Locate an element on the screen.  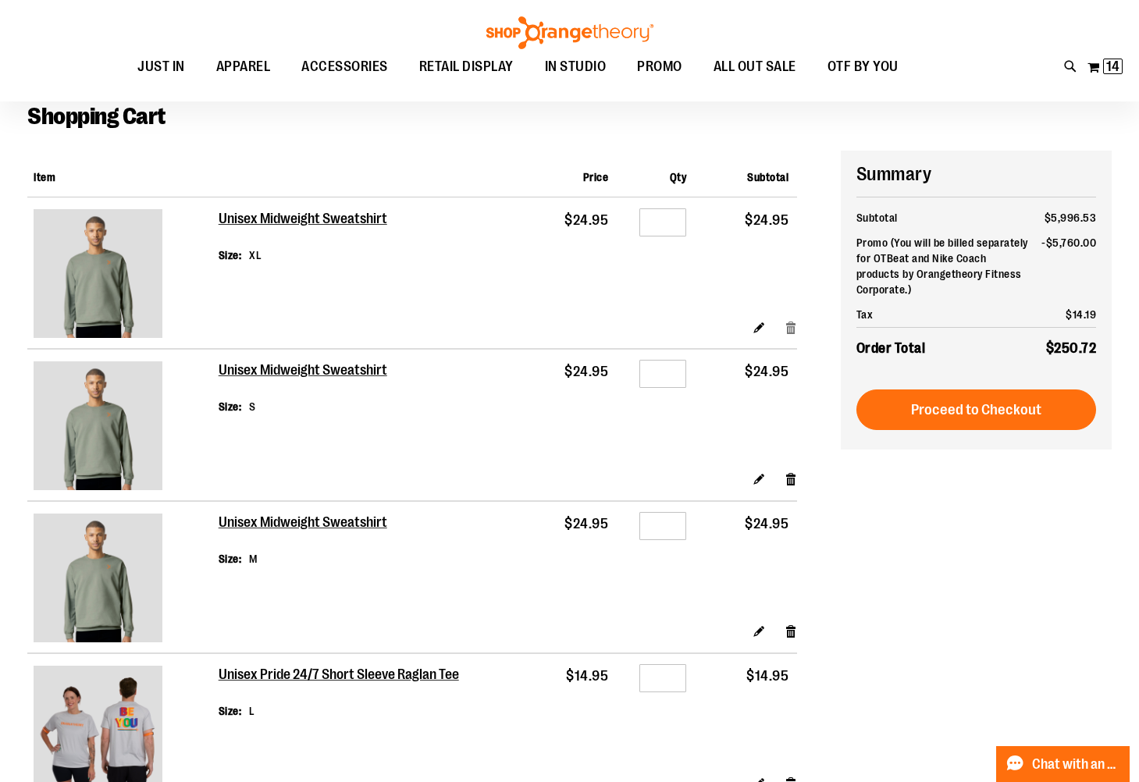
img: Shop Orangetheory is located at coordinates (570, 33).